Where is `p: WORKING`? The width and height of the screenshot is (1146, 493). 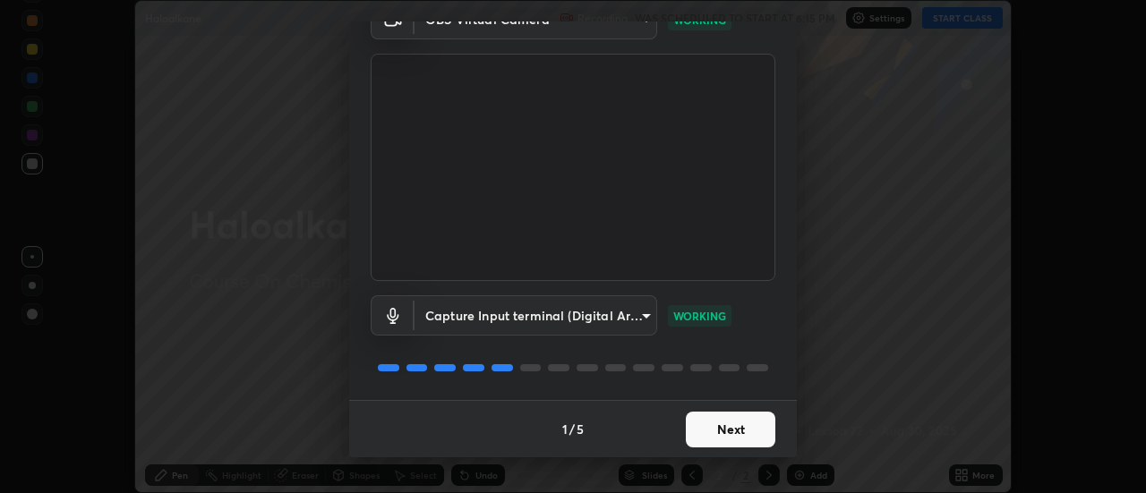 p: WORKING is located at coordinates (699, 316).